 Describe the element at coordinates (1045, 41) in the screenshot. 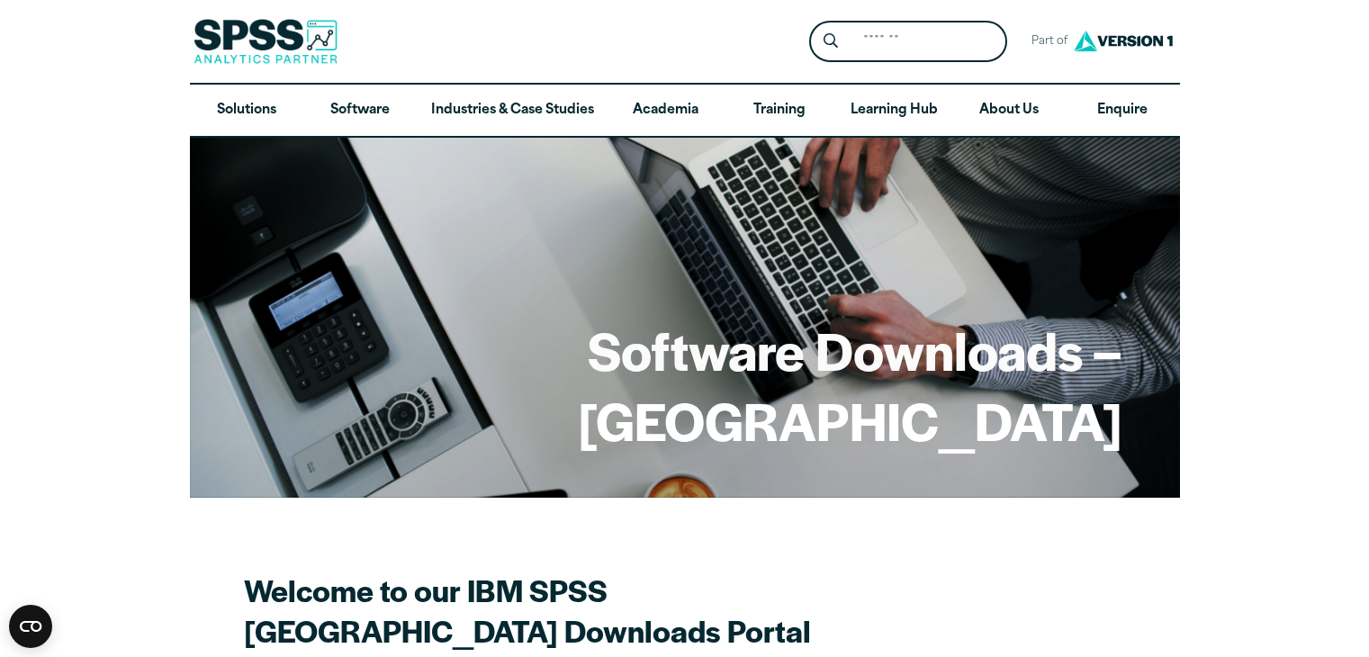

I see `span: Part of` at that location.